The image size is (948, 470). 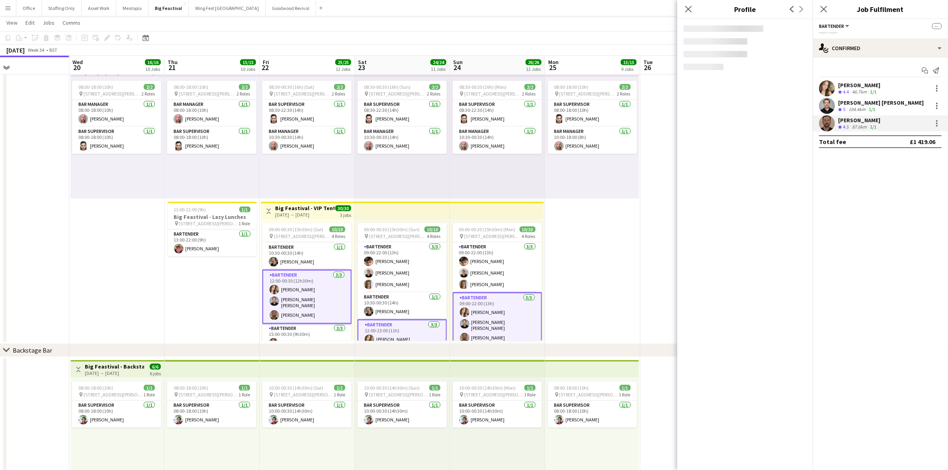 What do you see at coordinates (834, 26) in the screenshot?
I see `button: Bartender` at bounding box center [834, 26].